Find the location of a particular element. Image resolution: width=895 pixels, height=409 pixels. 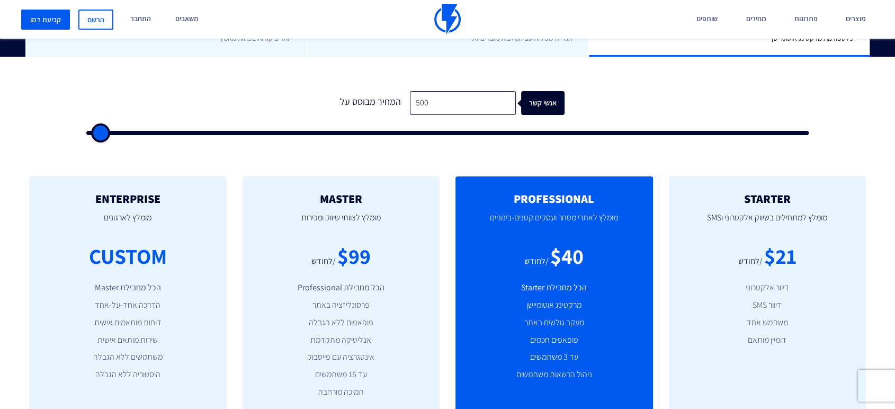

div: $21 is located at coordinates (780, 256).